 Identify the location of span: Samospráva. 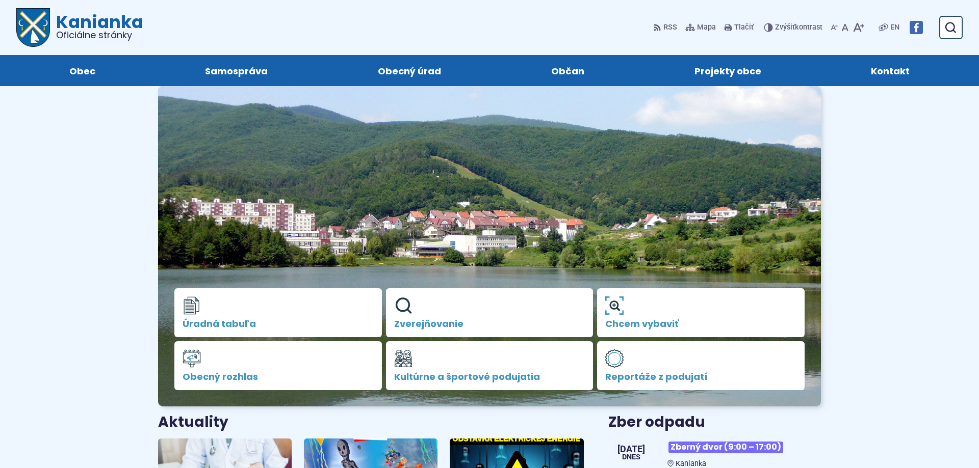
(236, 70).